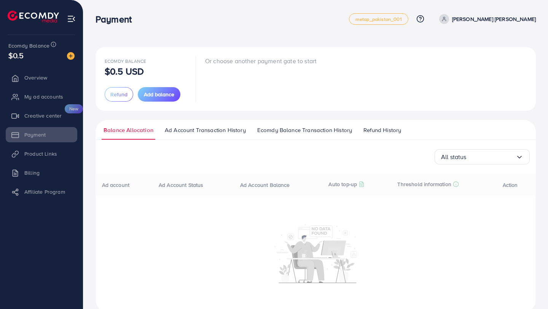  Describe the element at coordinates (205, 130) in the screenshot. I see `span: Ad Account Transaction History` at that location.